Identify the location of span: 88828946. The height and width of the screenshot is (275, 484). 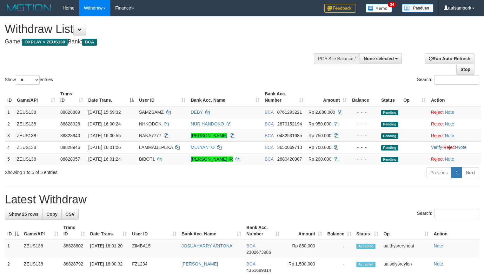
(70, 147).